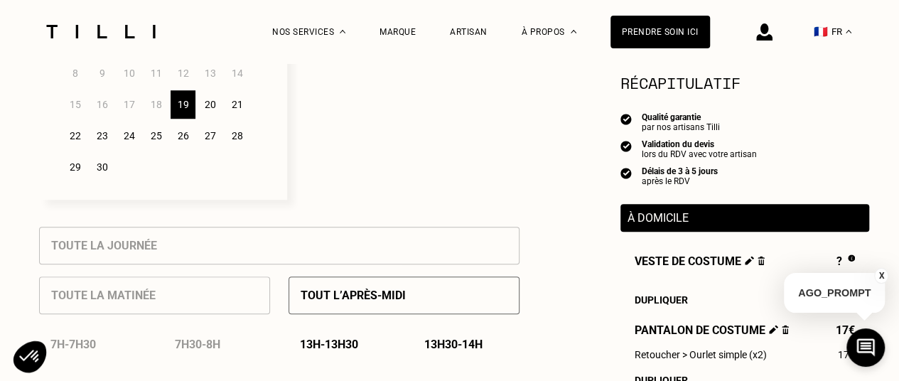 This screenshot has width=899, height=381. Describe the element at coordinates (679, 181) in the screenshot. I see `div: après le RDV` at that location.